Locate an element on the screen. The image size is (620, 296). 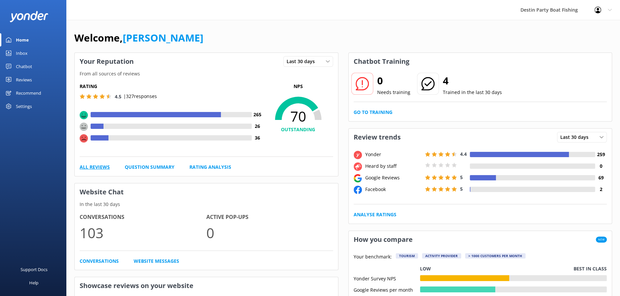
div: Help is located at coordinates (34, 282).